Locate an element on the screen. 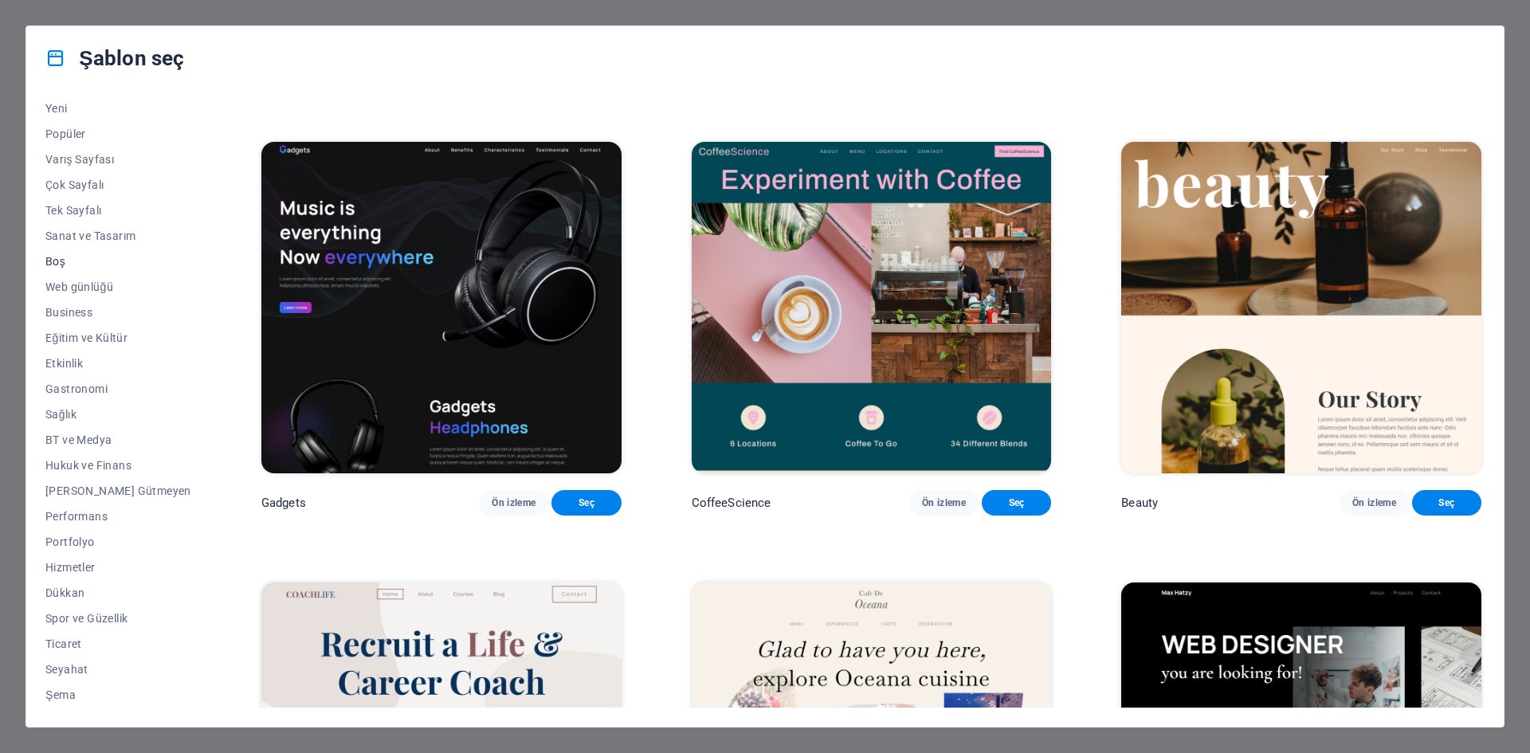 The image size is (1530, 753). span: Hizmetler is located at coordinates (118, 568).